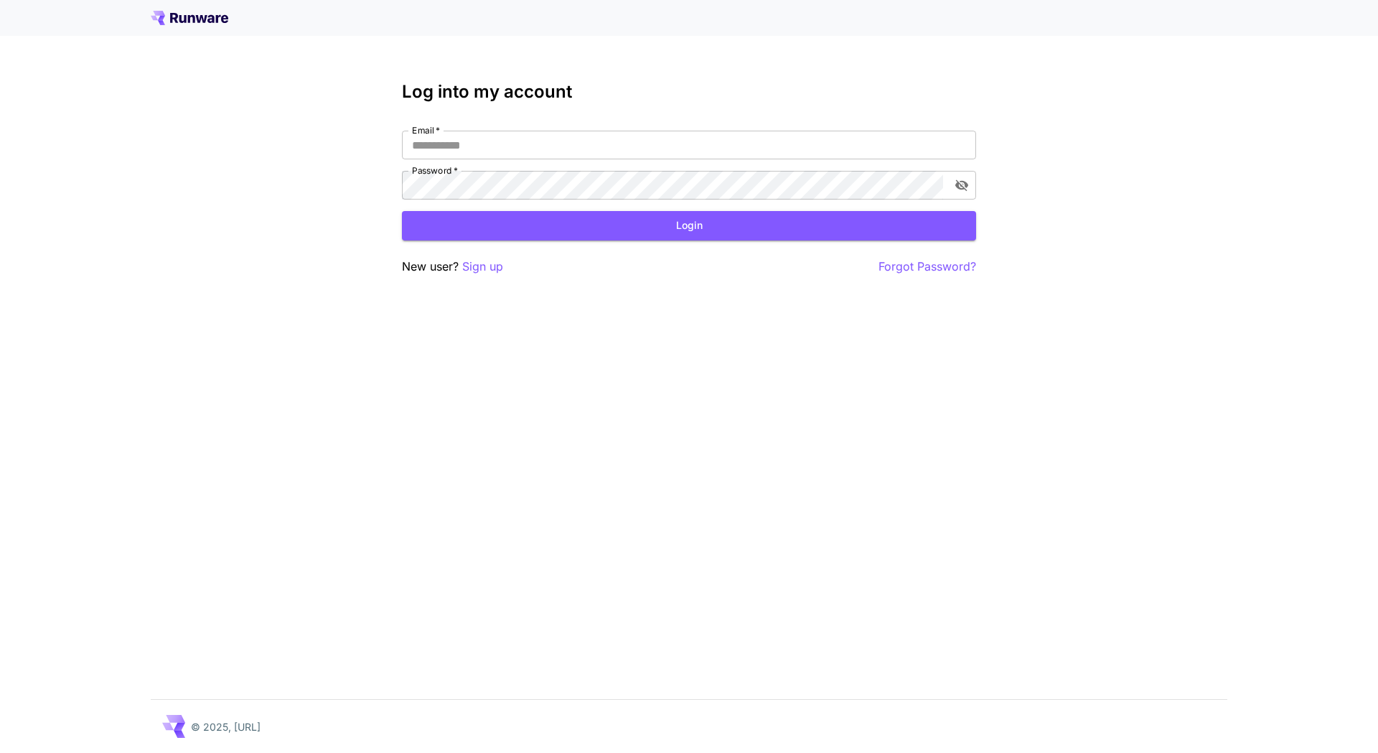  Describe the element at coordinates (689, 92) in the screenshot. I see `h3: Log into my account` at that location.